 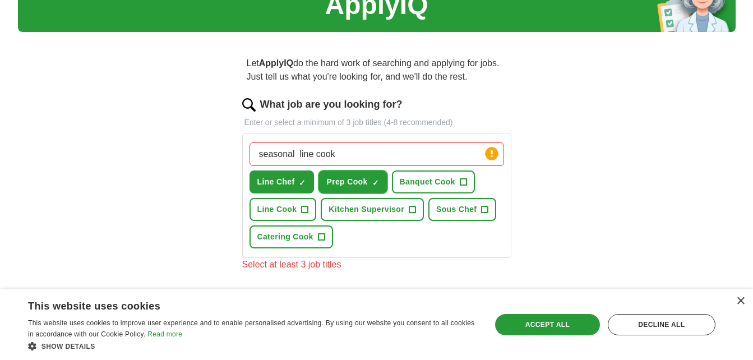 I want to click on span: Line Chef, so click(x=276, y=182).